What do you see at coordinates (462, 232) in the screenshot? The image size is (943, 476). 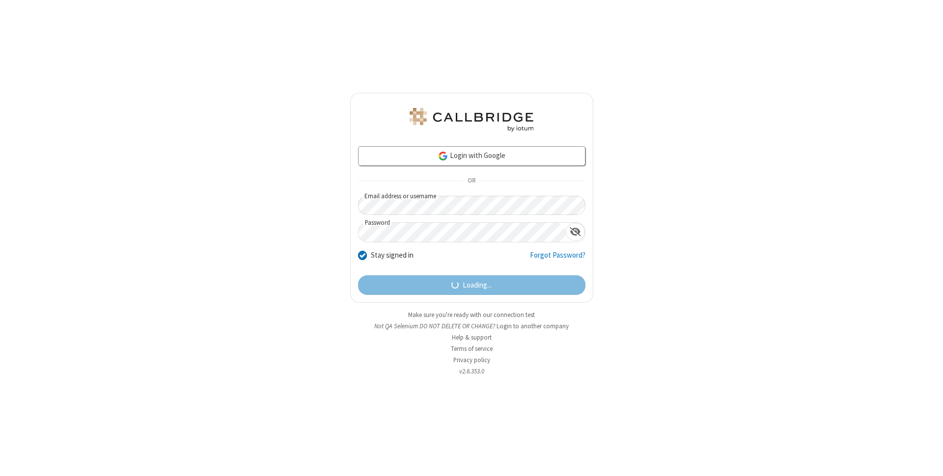 I see `input: Password` at bounding box center [462, 232].